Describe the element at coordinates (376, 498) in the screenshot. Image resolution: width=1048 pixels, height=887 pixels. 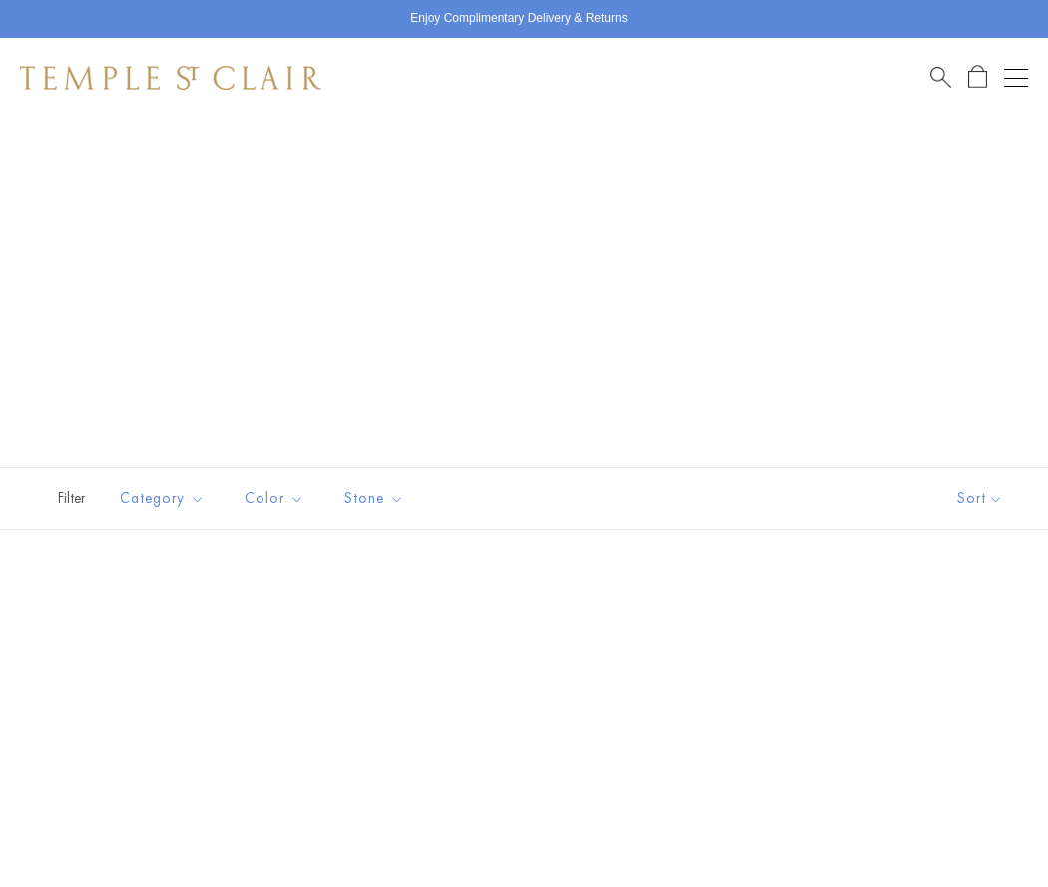
I see `span: Stone` at that location.